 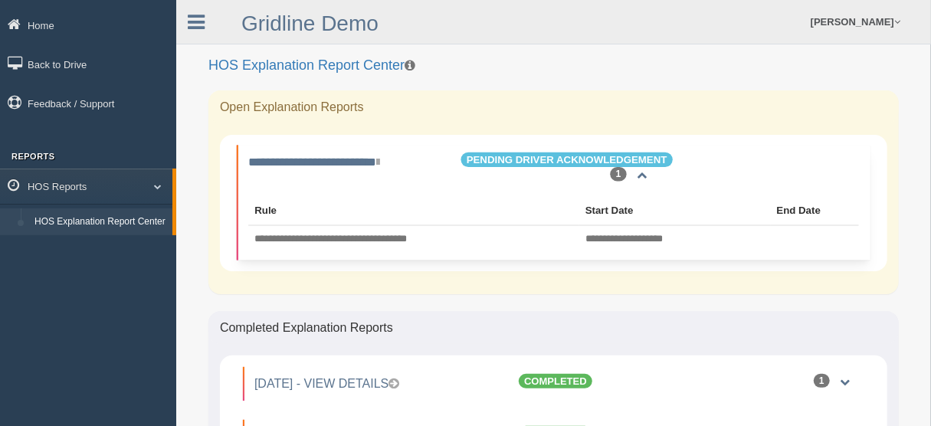 What do you see at coordinates (567, 159) in the screenshot?
I see `span: Pending Driver Acknowledgement` at bounding box center [567, 159].